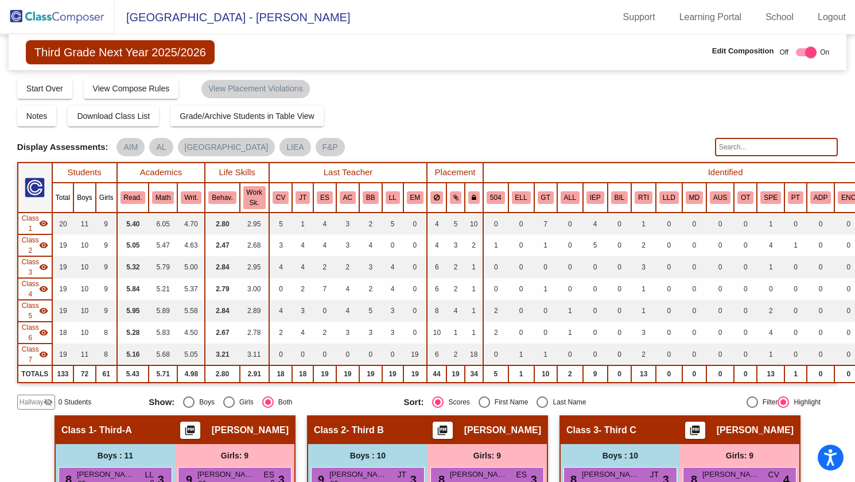 The height and width of the screenshot is (482, 855). What do you see at coordinates (281, 223) in the screenshot?
I see `td: 5` at bounding box center [281, 223].